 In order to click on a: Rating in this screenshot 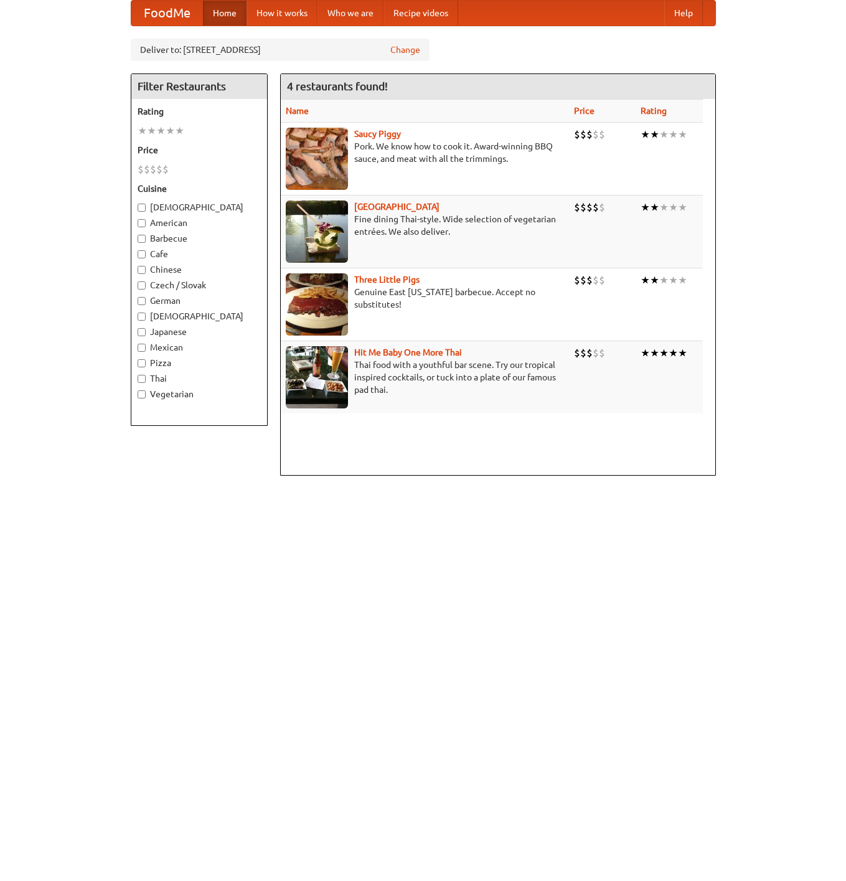, I will do `click(654, 111)`.